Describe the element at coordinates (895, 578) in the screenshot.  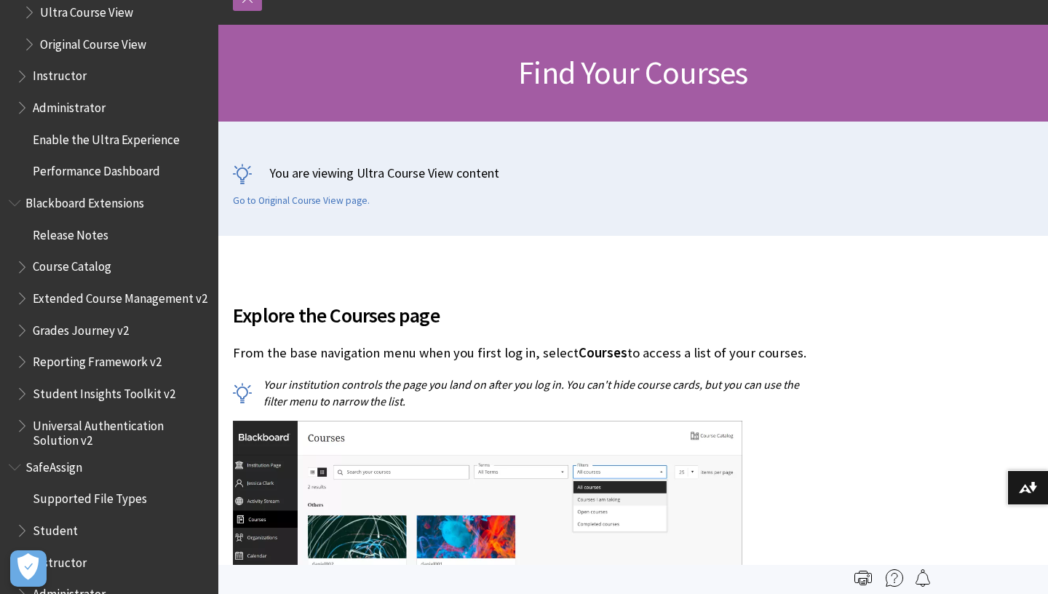
I see `img: More help` at that location.